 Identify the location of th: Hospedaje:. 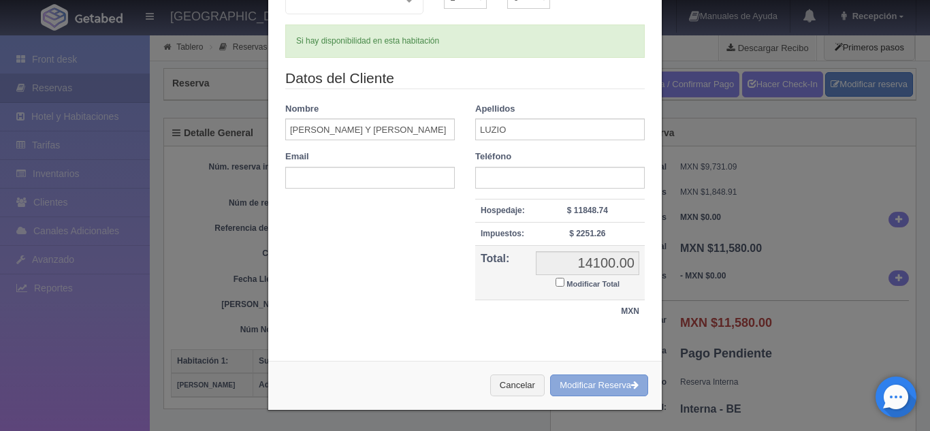
(503, 210).